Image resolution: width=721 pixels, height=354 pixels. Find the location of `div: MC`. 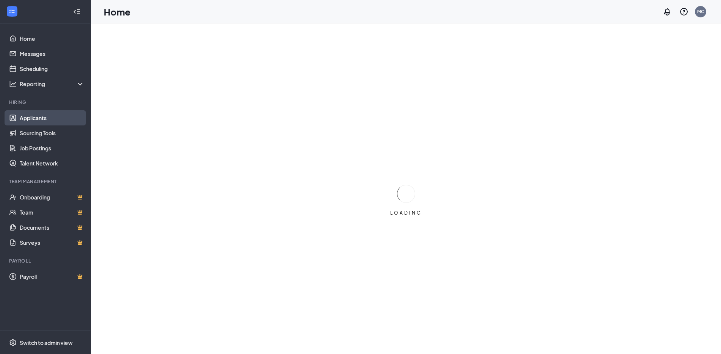

div: MC is located at coordinates (700, 11).